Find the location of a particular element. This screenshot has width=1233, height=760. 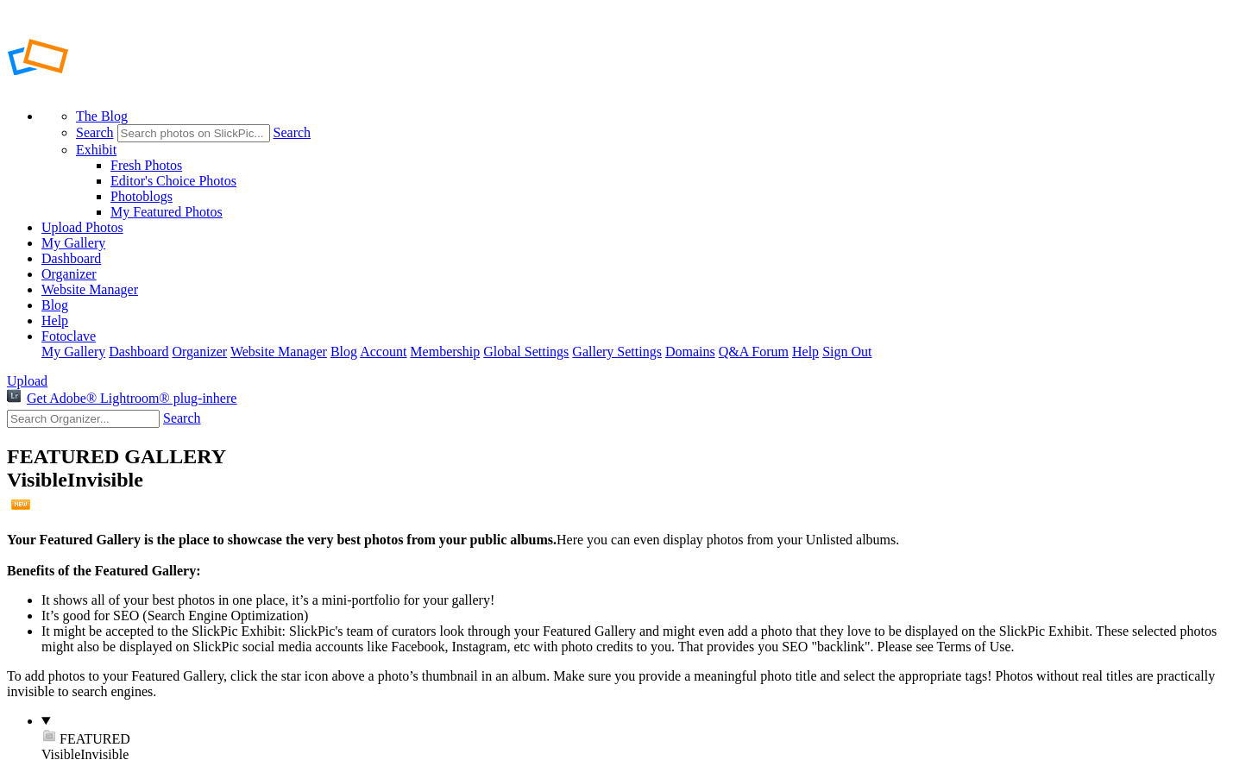

a: My Featured Photos is located at coordinates (167, 211).